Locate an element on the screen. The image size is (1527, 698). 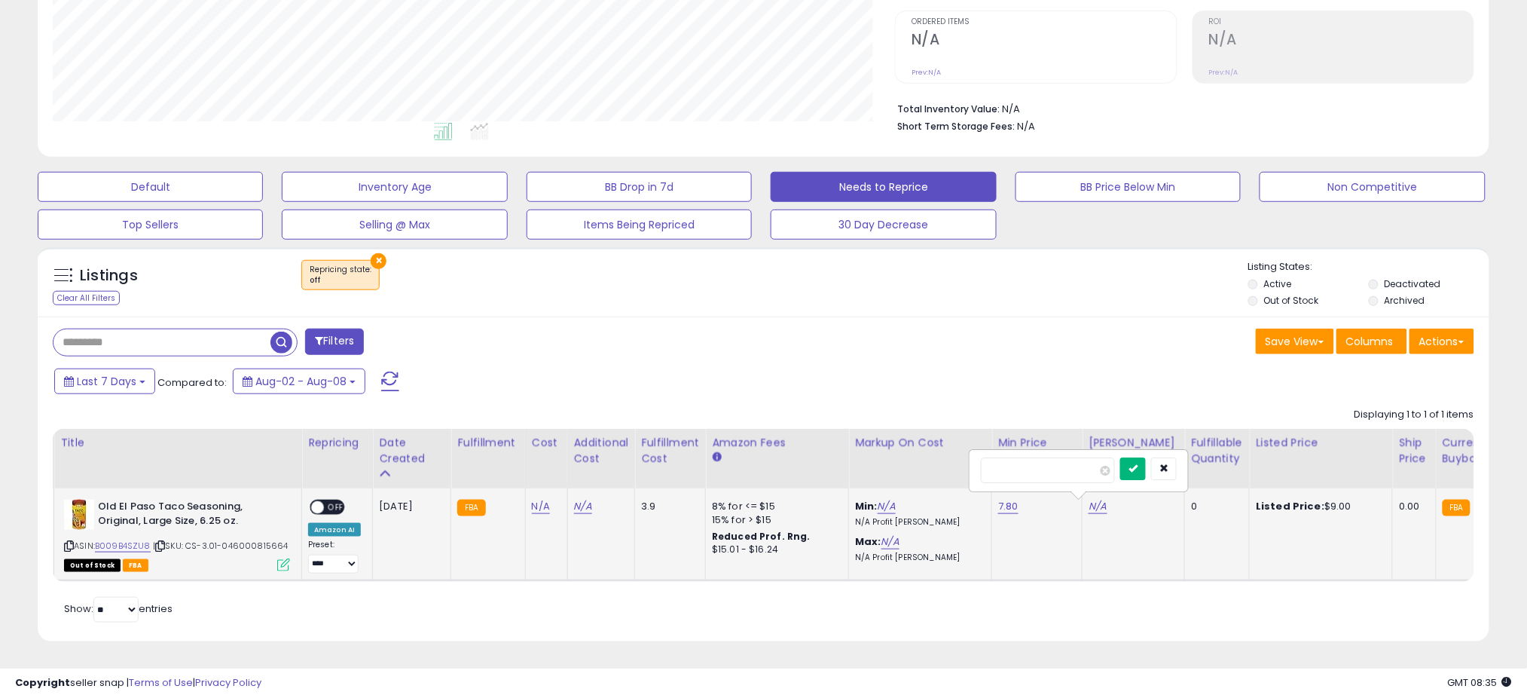
div: ASIN: is located at coordinates (177, 534).